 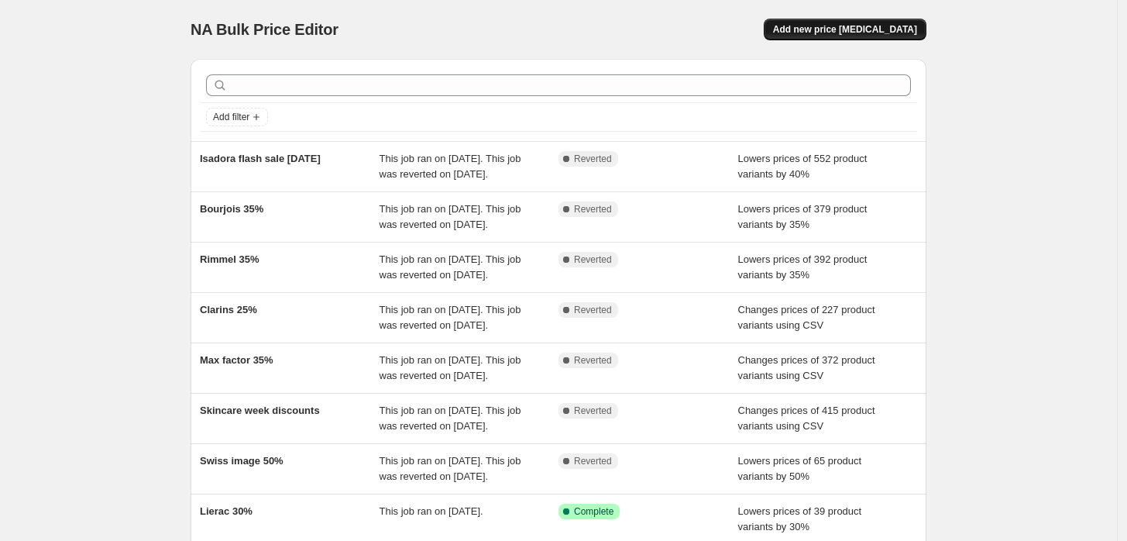 I want to click on span: Add filter, so click(x=231, y=117).